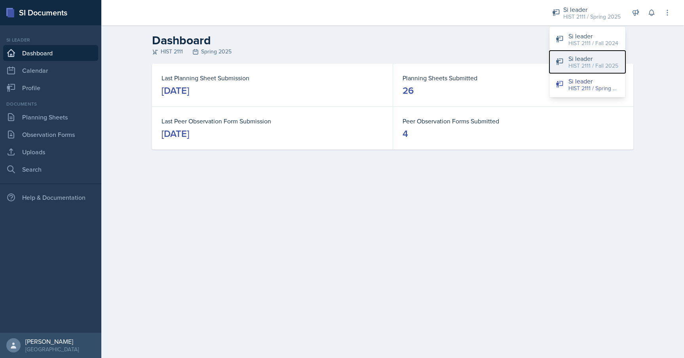 Image resolution: width=684 pixels, height=358 pixels. What do you see at coordinates (51, 198) in the screenshot?
I see `div: Help & Documentation` at bounding box center [51, 198].